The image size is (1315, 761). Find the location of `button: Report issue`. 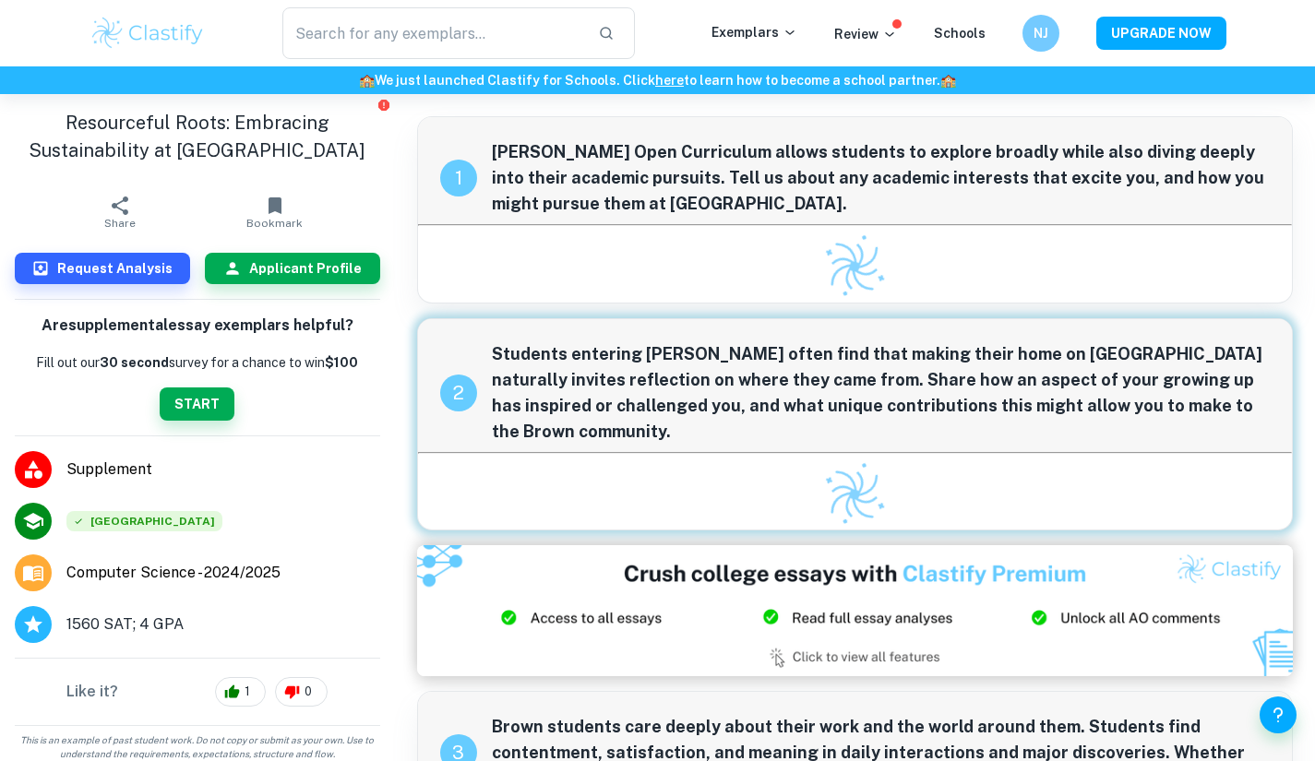

button: Report issue is located at coordinates (384, 104).